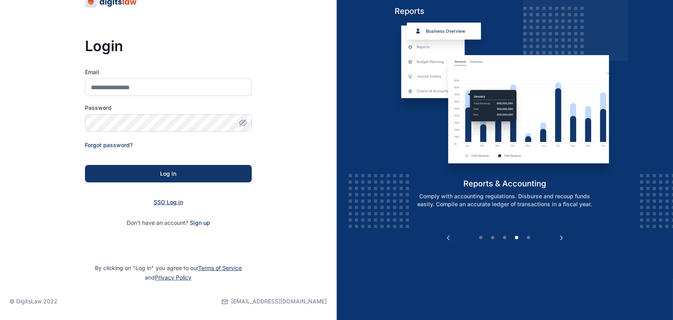 The image size is (673, 320). Describe the element at coordinates (220, 268) in the screenshot. I see `span: Terms of Service` at that location.